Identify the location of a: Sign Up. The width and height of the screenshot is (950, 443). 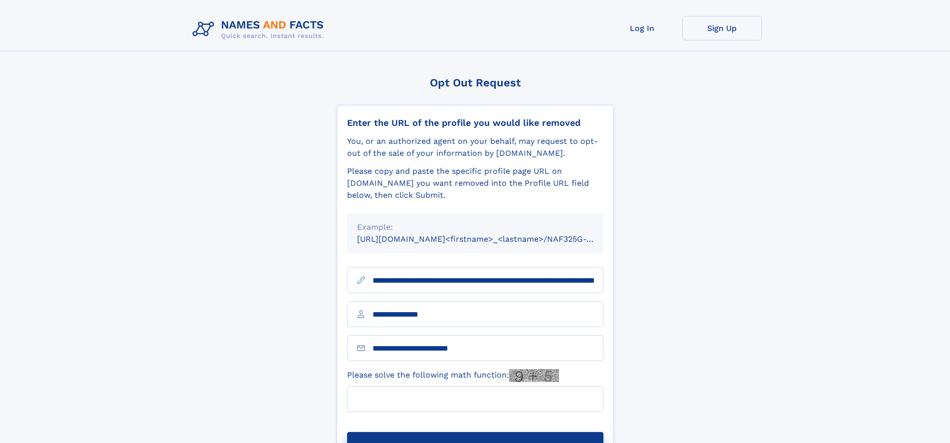
(722, 28).